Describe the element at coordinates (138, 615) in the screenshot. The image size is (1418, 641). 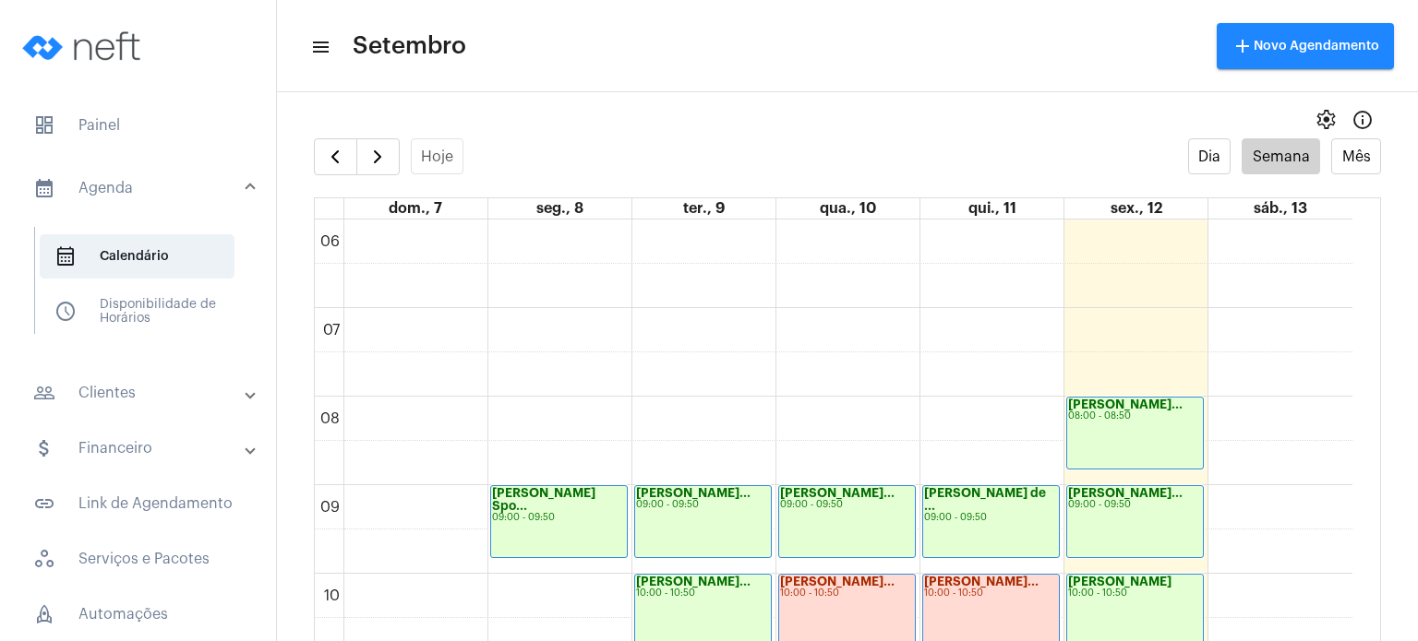
I see `span: Automações` at that location.